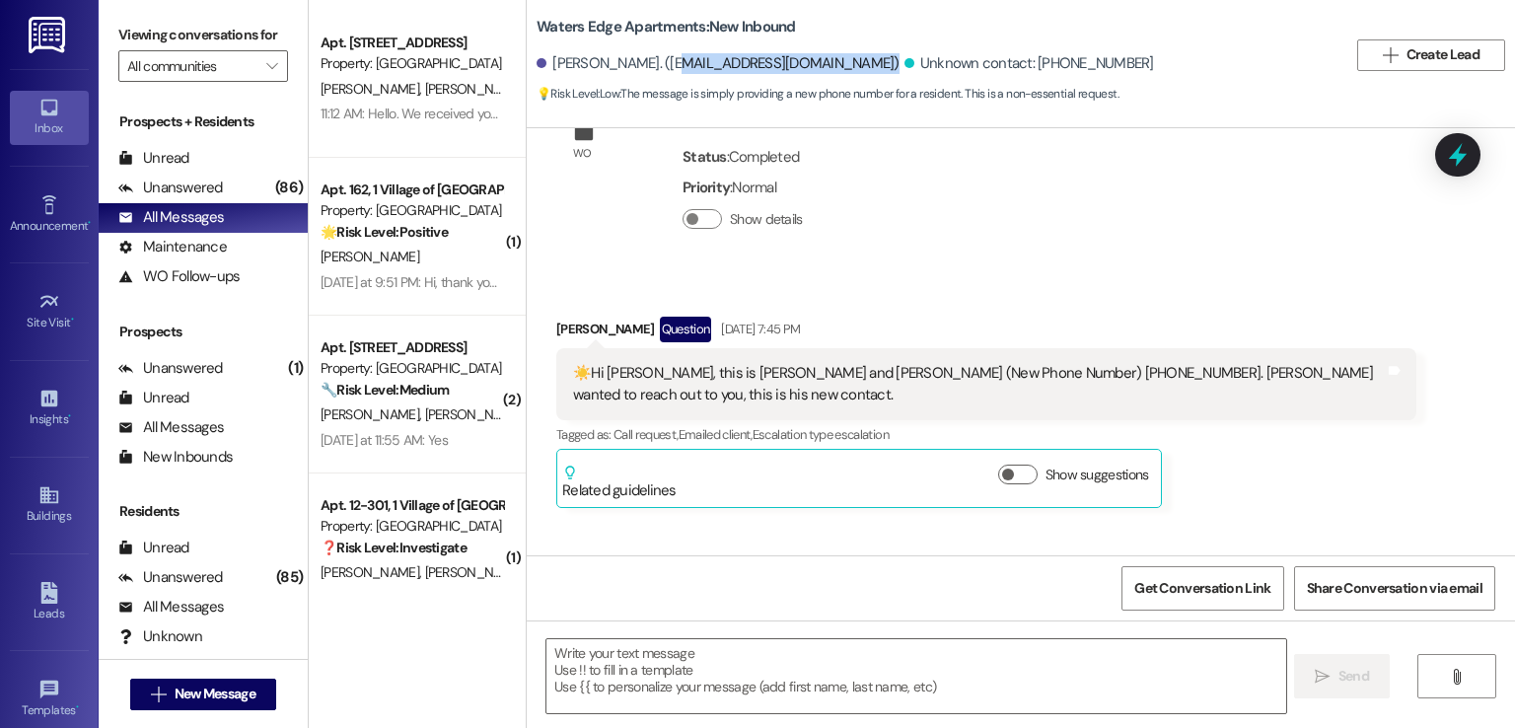  I want to click on b: Priority, so click(706, 187).